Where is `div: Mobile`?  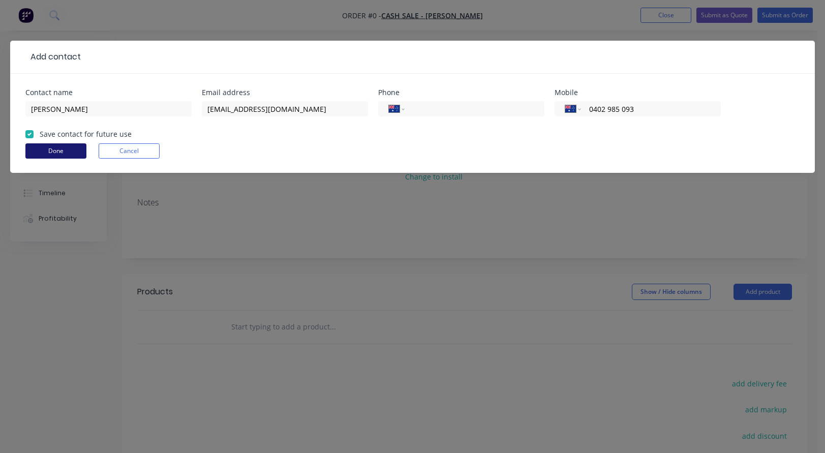 div: Mobile is located at coordinates (637, 92).